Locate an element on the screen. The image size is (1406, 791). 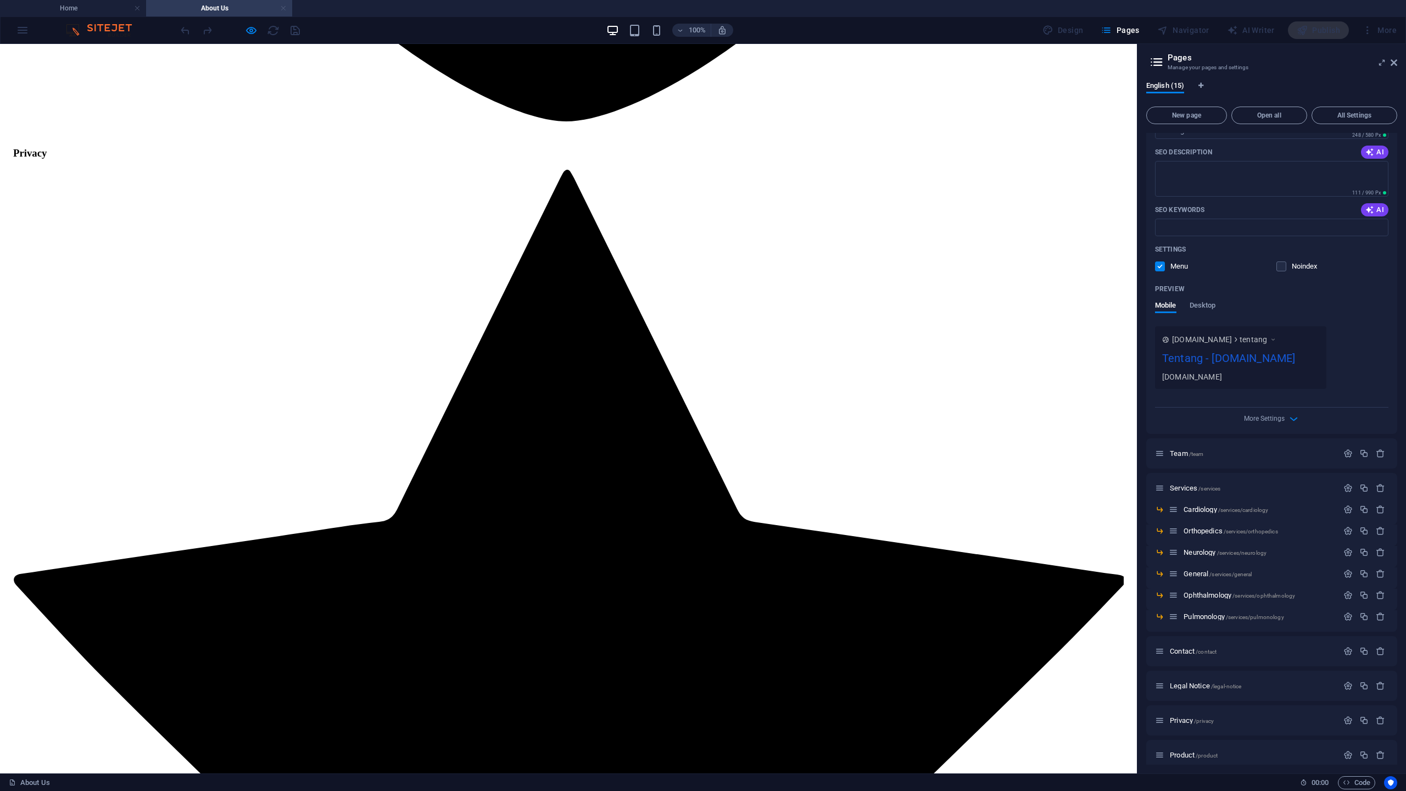
p: Settings is located at coordinates (1171, 249).